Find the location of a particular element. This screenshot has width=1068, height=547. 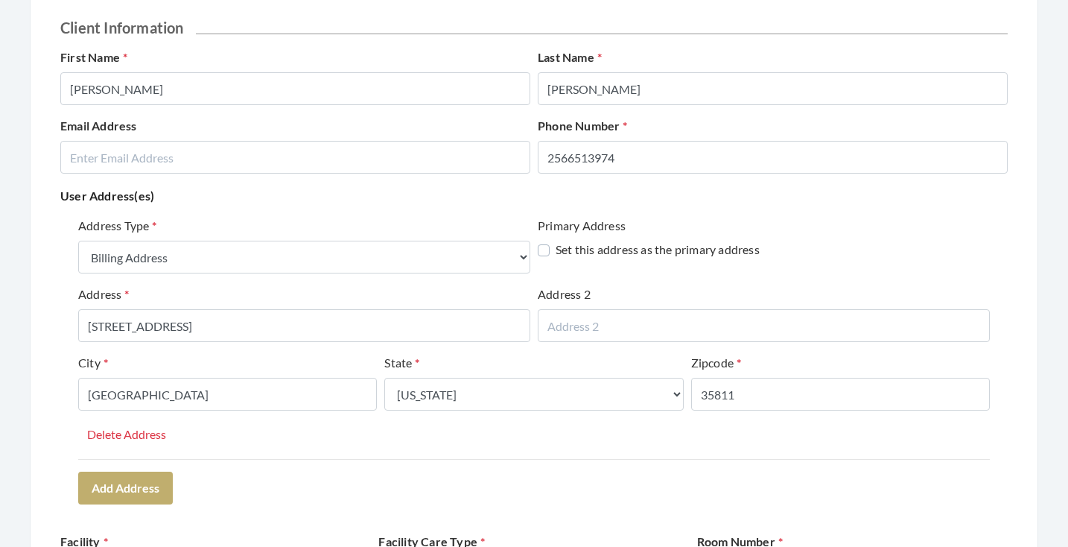

input: Enter Email Address is located at coordinates (295, 157).